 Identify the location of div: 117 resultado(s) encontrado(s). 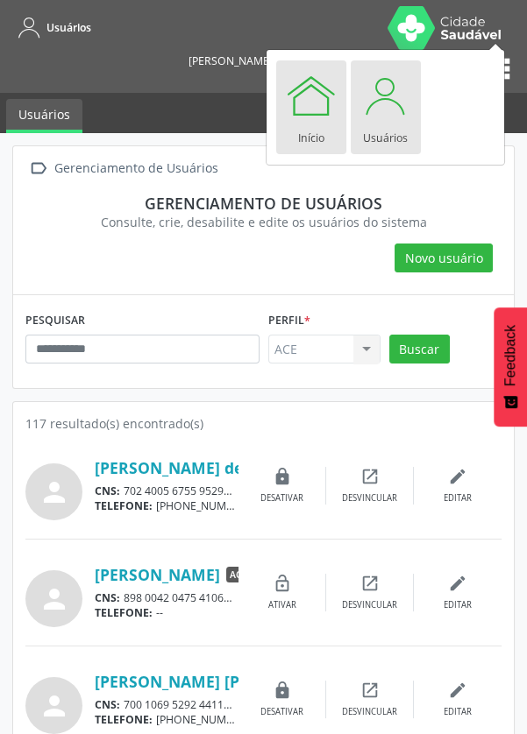
(263, 423).